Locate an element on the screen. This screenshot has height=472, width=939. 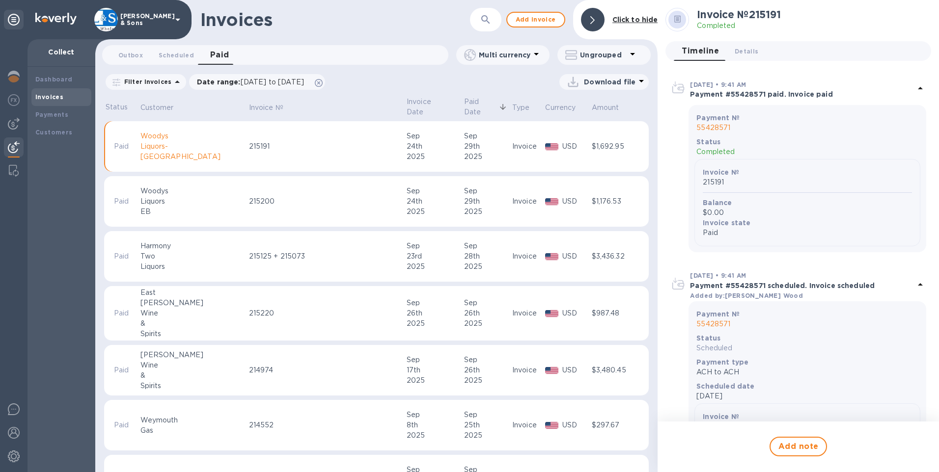
b: Status is located at coordinates (708, 142).